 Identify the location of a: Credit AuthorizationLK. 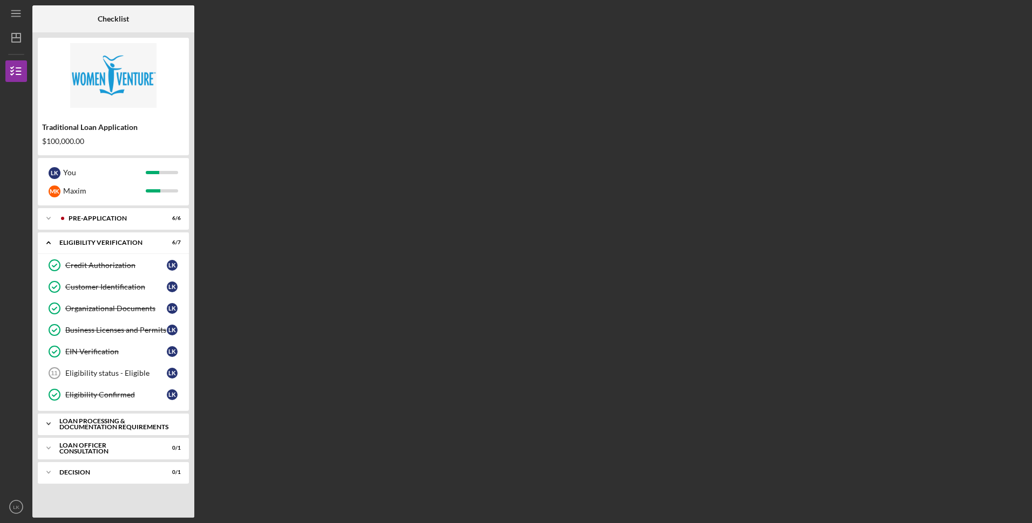
(113, 265).